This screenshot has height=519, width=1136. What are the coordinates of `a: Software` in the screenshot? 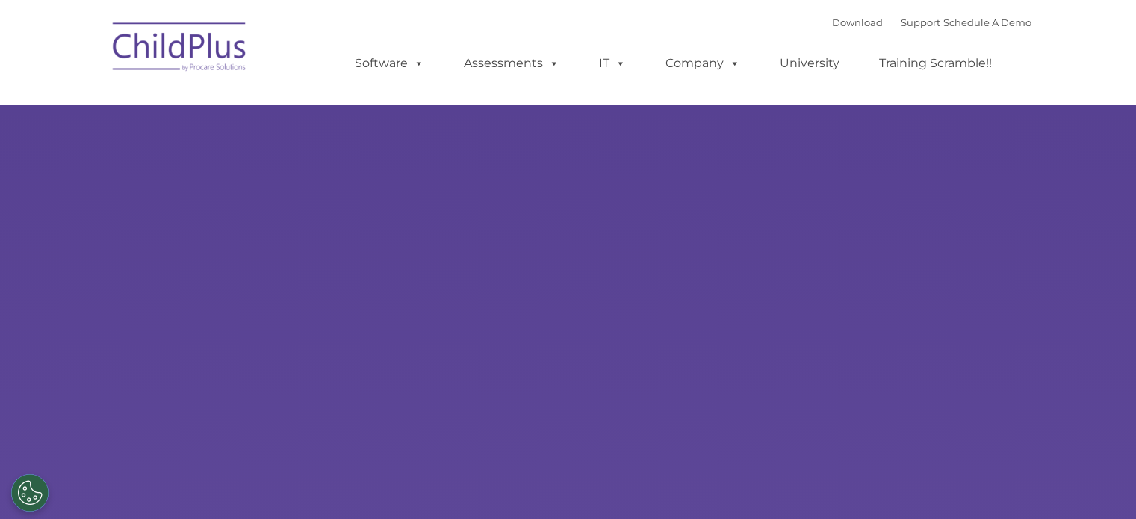 It's located at (389, 63).